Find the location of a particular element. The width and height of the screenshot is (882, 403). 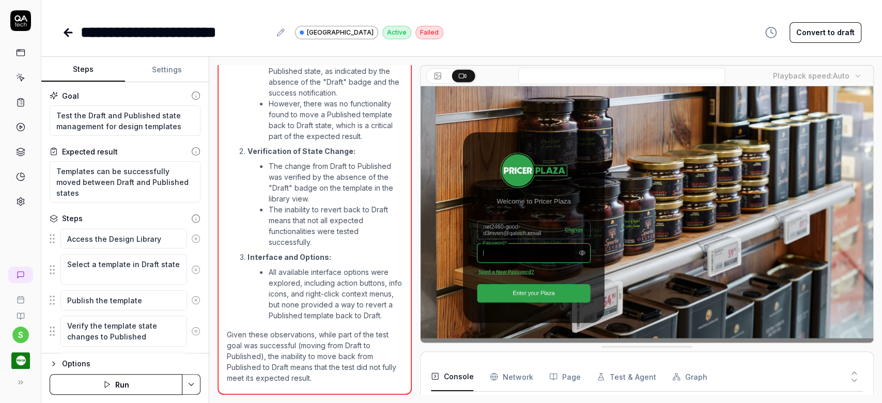

li: The change from Draft to Published was verified by the absence of the "Draft" badge on the templa... is located at coordinates (335, 182).